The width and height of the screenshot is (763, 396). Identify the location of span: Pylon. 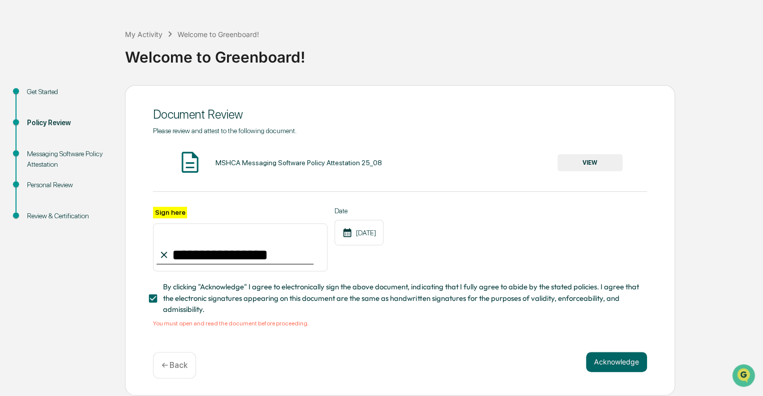
(110, 173).